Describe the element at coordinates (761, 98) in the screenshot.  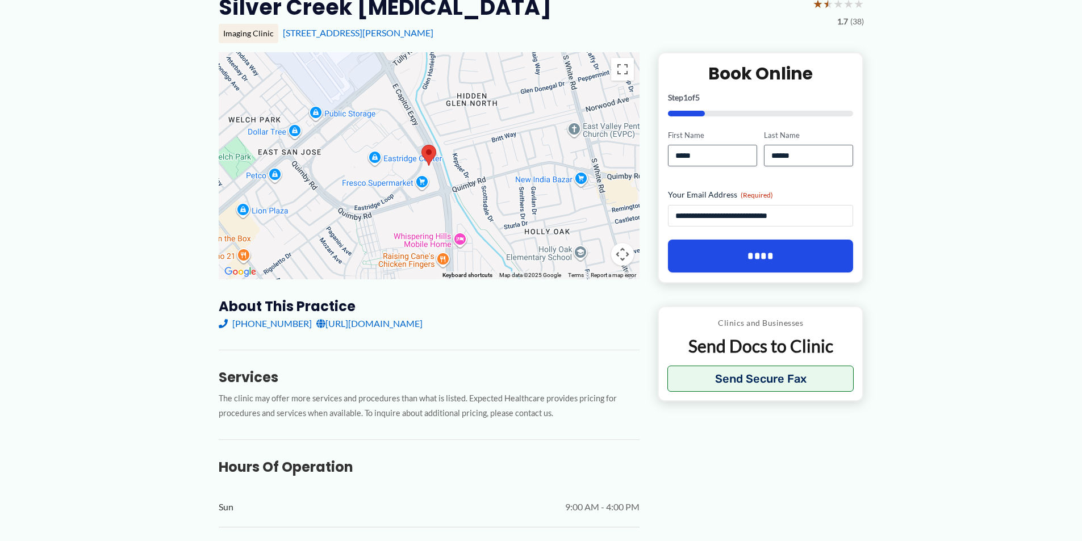
I see `p: Step of` at that location.